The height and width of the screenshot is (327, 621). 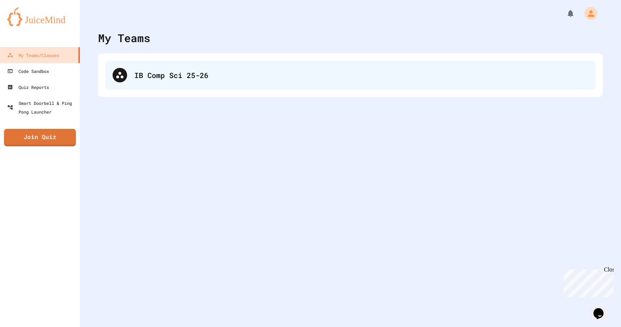 What do you see at coordinates (26, 24) in the screenshot?
I see `div: Chat with us now!Close` at bounding box center [26, 24].